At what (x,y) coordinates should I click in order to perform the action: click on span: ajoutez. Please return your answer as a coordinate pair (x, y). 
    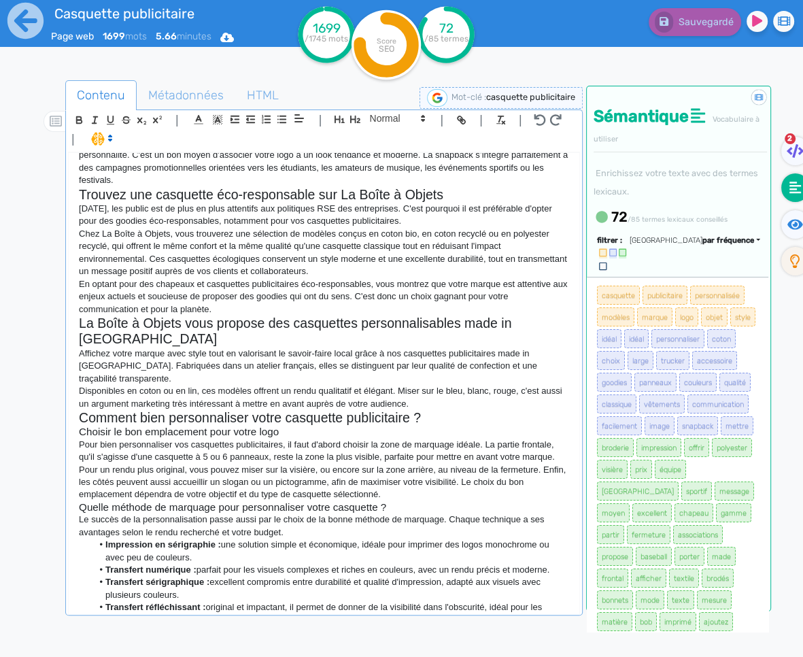
    Looking at the image, I should click on (716, 622).